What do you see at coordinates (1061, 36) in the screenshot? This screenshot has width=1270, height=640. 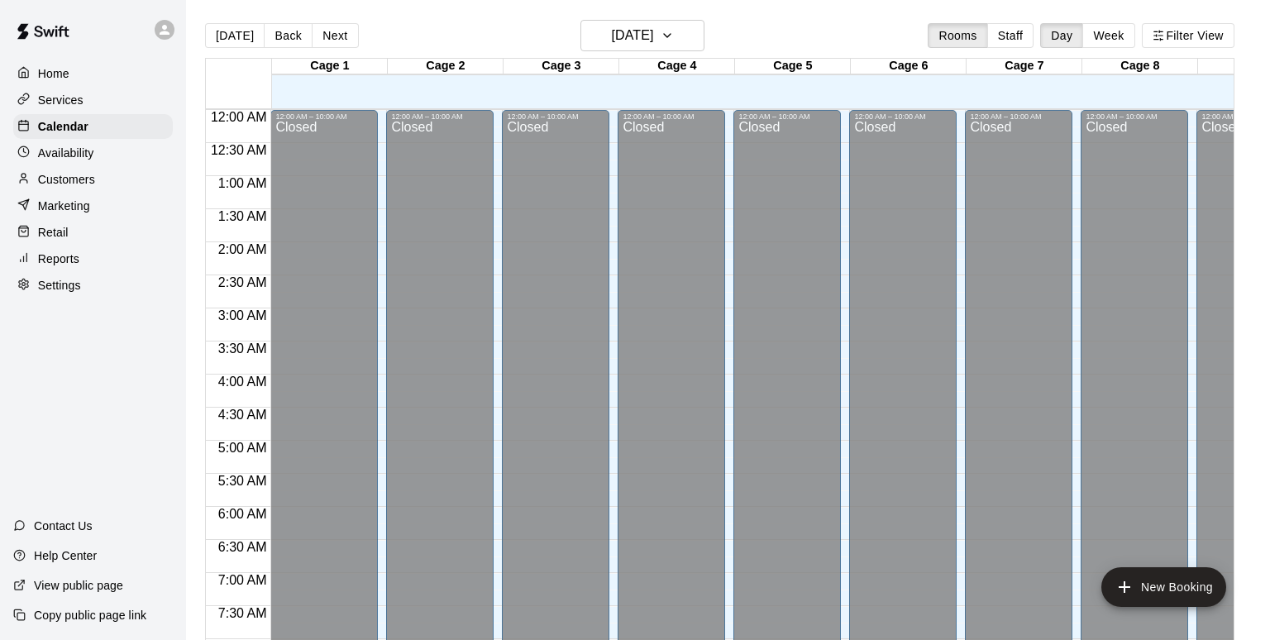 I see `button: Day` at bounding box center [1061, 36].